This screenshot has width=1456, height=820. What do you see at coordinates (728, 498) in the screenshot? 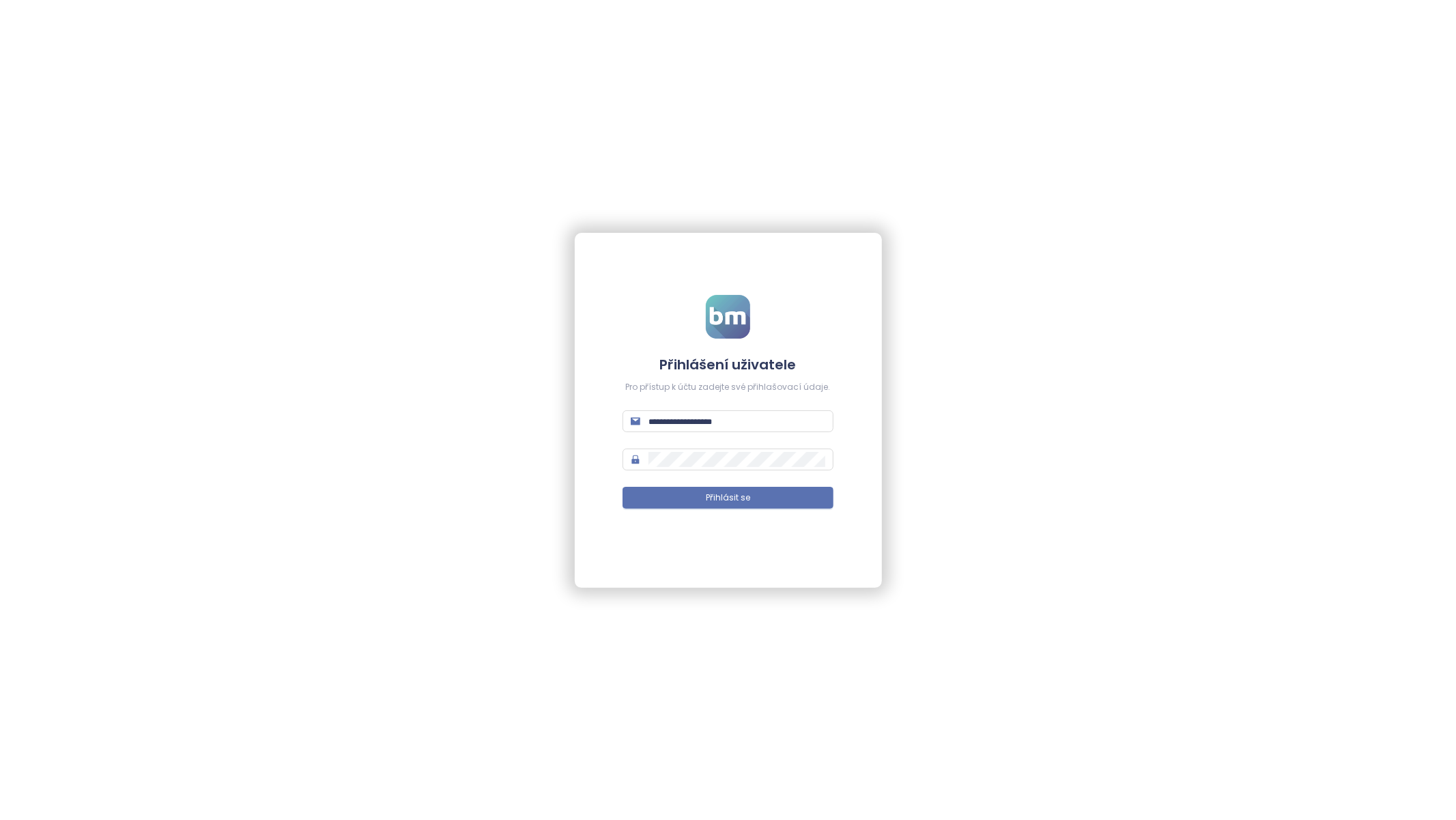
I see `span: Přihlásit se` at bounding box center [728, 498].